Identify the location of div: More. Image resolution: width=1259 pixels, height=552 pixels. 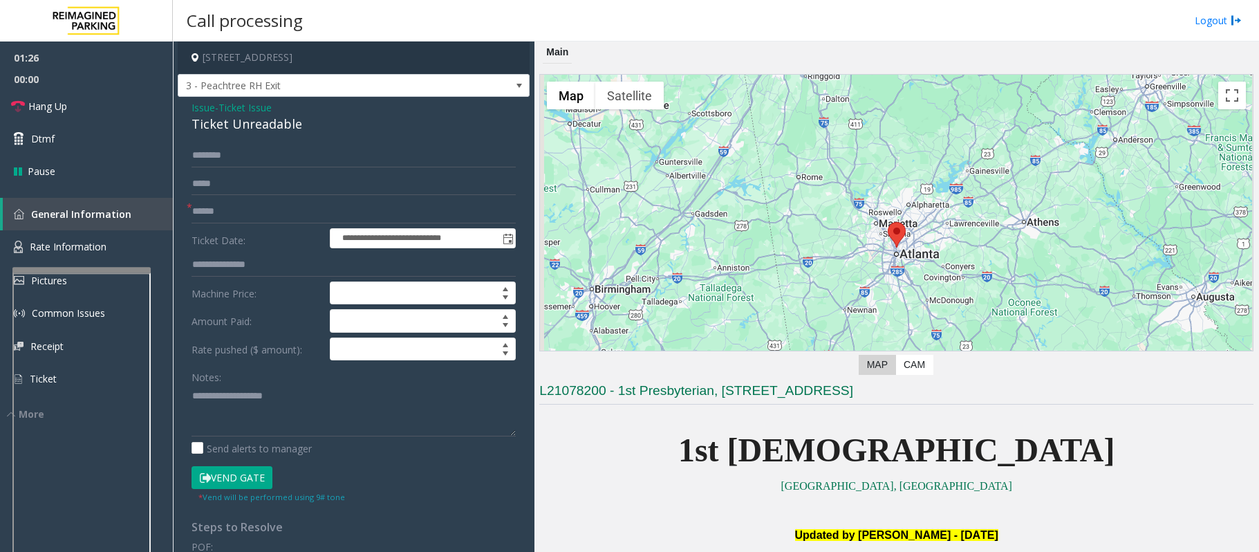
(90, 413).